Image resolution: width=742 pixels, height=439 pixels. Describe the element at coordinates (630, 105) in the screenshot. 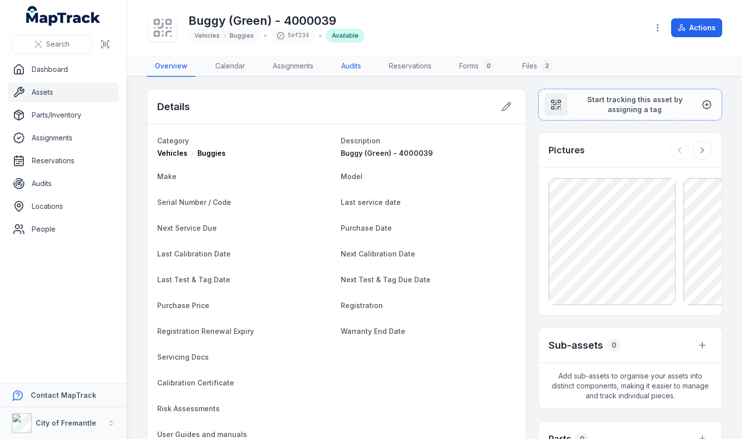

I see `button: Start tracking this asset by assigning a tag` at that location.